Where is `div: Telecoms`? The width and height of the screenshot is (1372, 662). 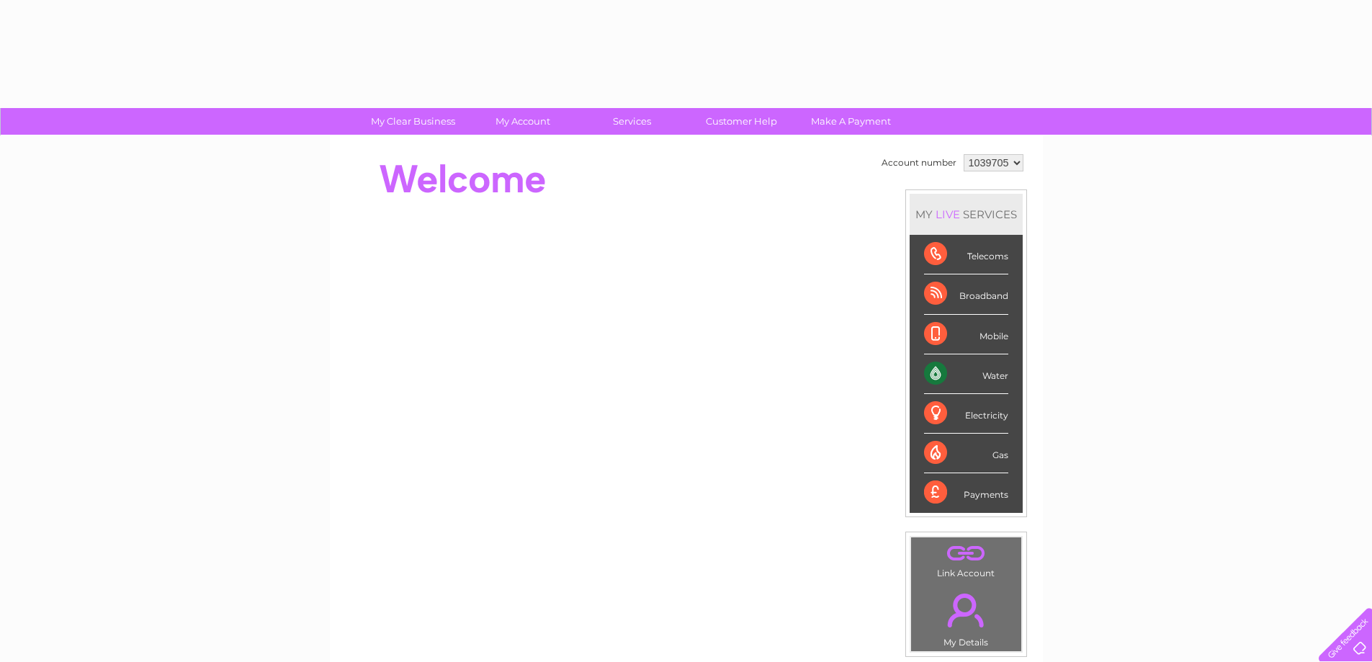
div: Telecoms is located at coordinates (966, 254).